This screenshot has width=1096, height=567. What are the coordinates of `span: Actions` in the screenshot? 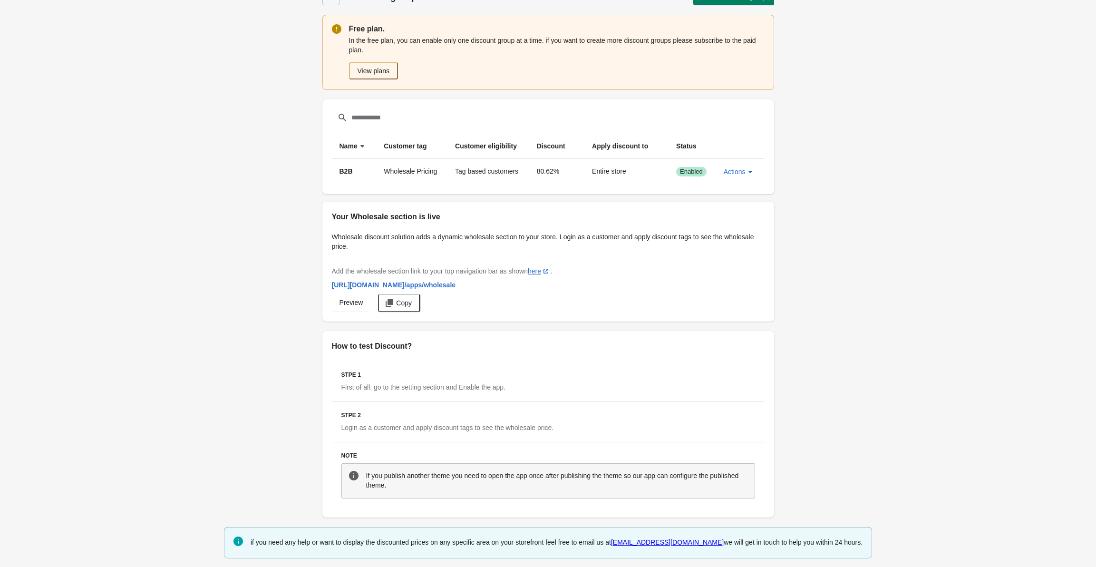 It's located at (734, 172).